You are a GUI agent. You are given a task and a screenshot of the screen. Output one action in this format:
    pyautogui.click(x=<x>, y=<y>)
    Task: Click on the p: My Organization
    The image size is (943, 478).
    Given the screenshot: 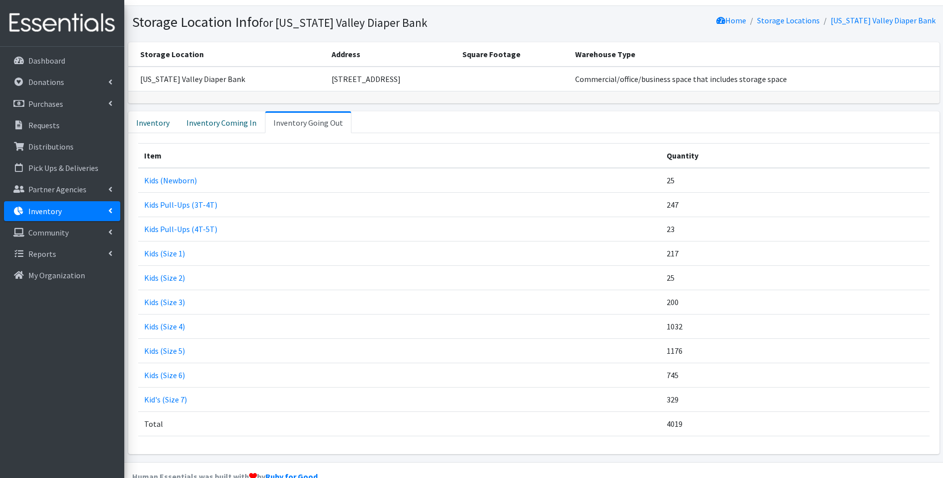 What is the action you would take?
    pyautogui.click(x=57, y=275)
    